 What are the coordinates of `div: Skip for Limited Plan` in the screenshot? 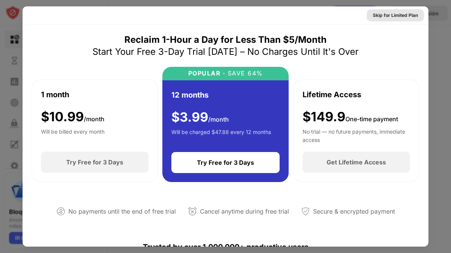 It's located at (396, 15).